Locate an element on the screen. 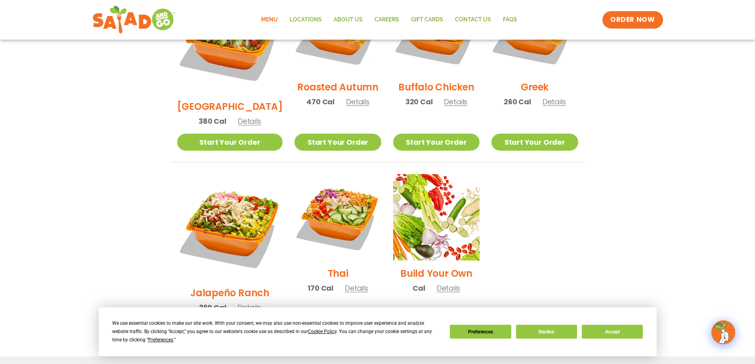  button: Accept is located at coordinates (613, 332).